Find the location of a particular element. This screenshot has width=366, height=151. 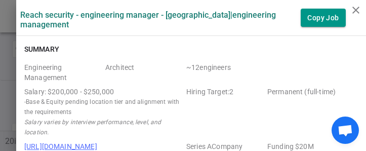

small: - Base & Equity pending location tier and alignment with the requirements is located at coordinates (103, 107).